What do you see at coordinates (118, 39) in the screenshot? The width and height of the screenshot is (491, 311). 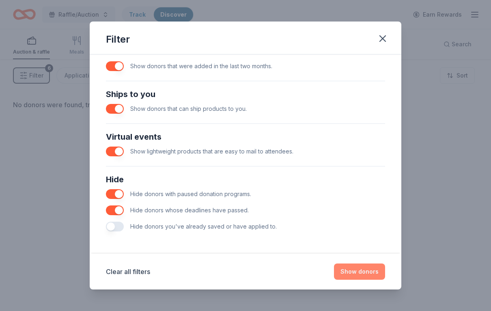 I see `div: Filter` at bounding box center [118, 39].